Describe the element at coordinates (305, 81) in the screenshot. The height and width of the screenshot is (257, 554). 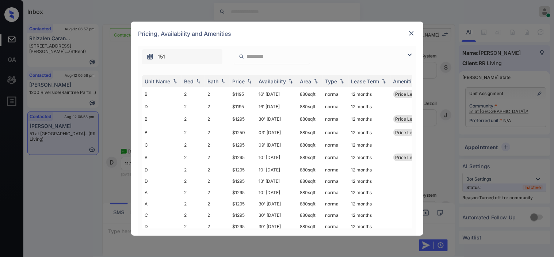
I see `div: Area` at that location.